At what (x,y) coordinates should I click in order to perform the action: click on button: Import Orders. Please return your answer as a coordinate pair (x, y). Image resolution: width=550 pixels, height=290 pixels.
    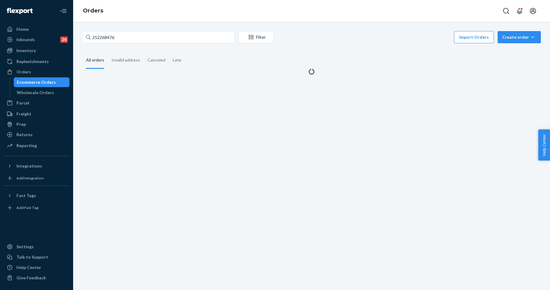
    Looking at the image, I should click on (474, 37).